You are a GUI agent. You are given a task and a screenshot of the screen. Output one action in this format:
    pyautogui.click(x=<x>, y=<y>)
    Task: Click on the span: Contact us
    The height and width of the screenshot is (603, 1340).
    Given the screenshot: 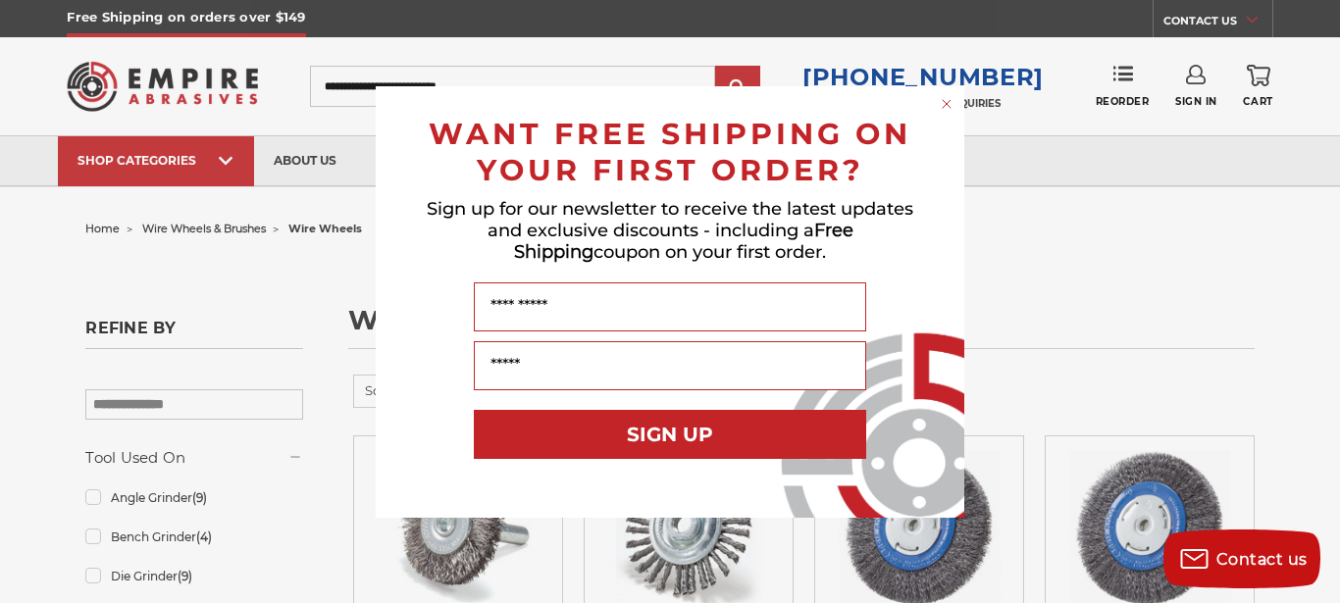 What is the action you would take?
    pyautogui.click(x=1261, y=559)
    